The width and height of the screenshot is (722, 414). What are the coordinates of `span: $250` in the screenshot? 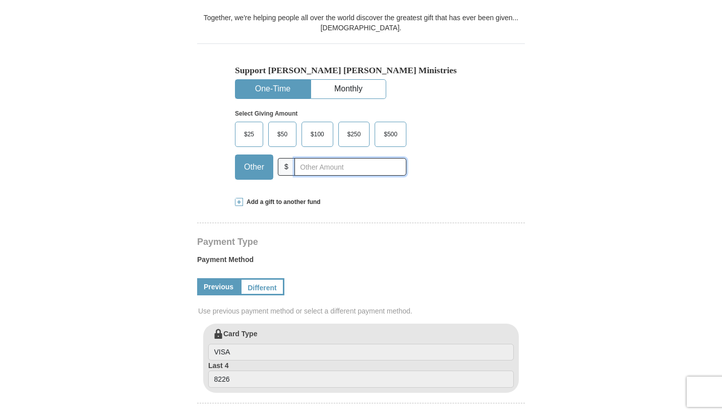 It's located at (354, 134).